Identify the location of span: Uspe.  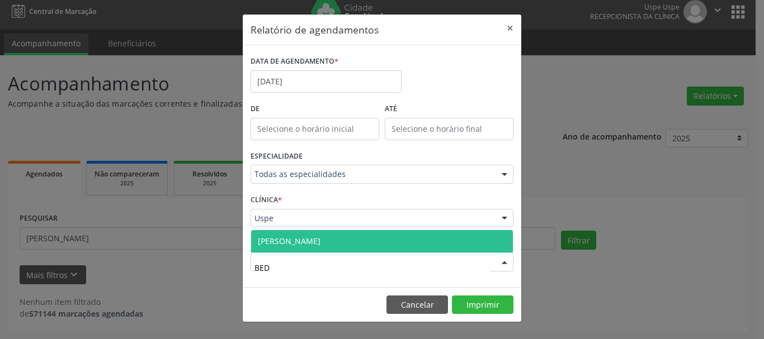
(372, 219).